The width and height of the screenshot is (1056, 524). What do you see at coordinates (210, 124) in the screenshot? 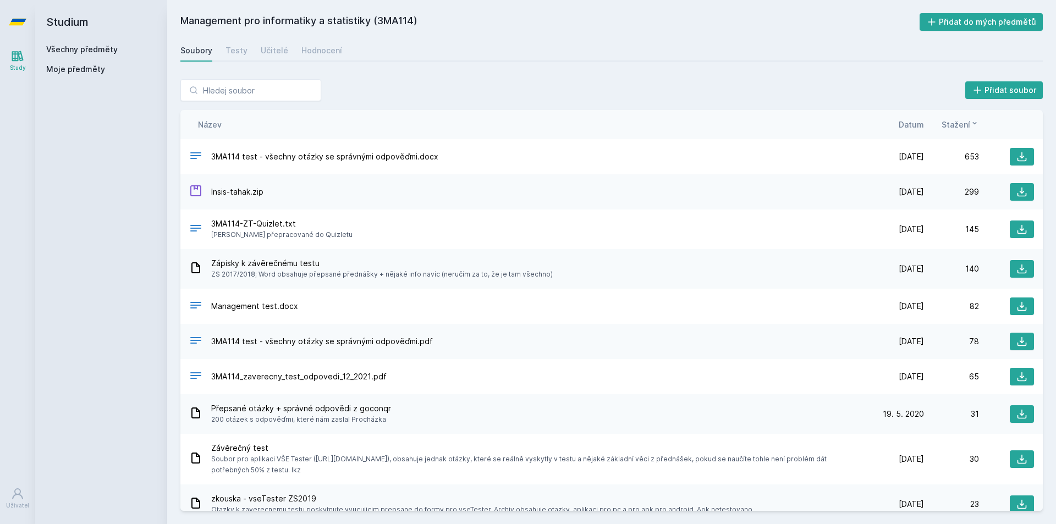
I see `span: Název` at bounding box center [210, 124].